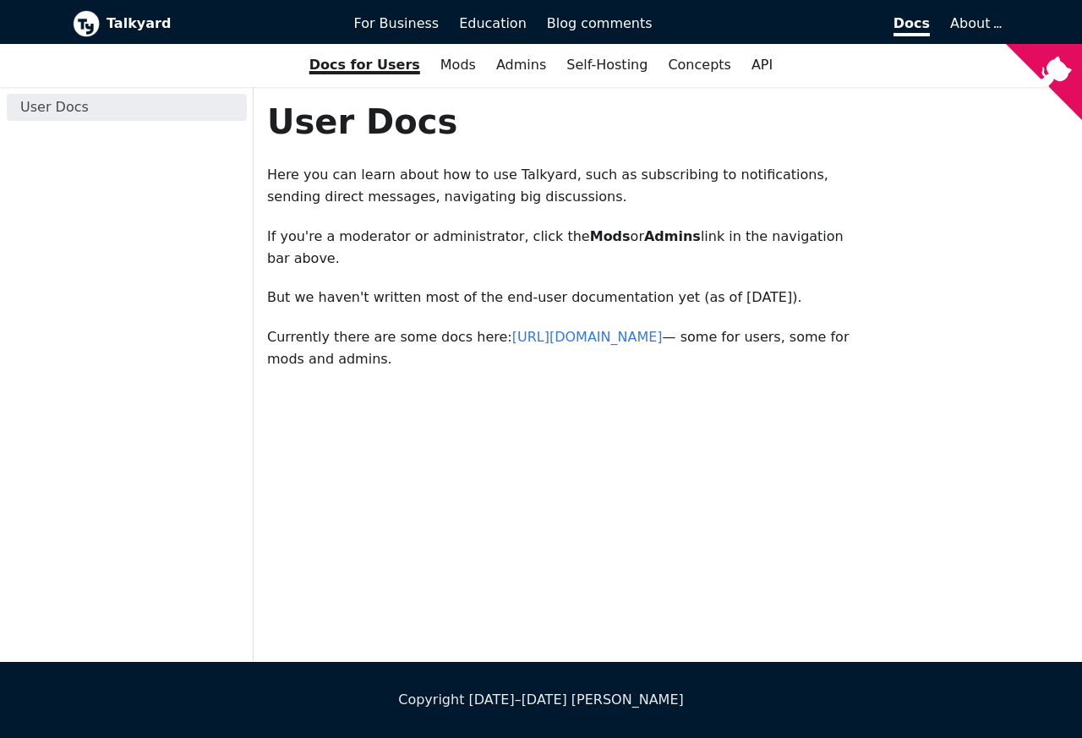 This screenshot has width=1082, height=738. What do you see at coordinates (521, 65) in the screenshot?
I see `a: Admins` at bounding box center [521, 65].